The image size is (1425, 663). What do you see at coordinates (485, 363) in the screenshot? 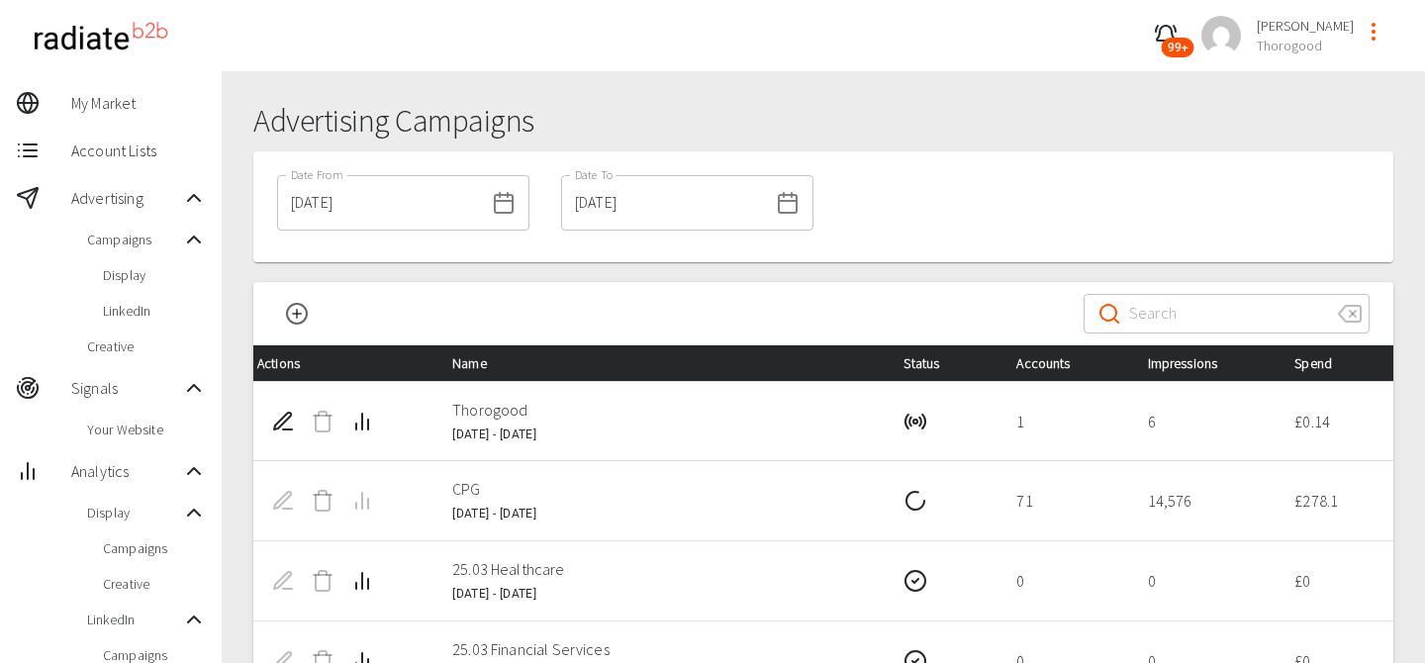
I see `span: Name` at bounding box center [485, 363].